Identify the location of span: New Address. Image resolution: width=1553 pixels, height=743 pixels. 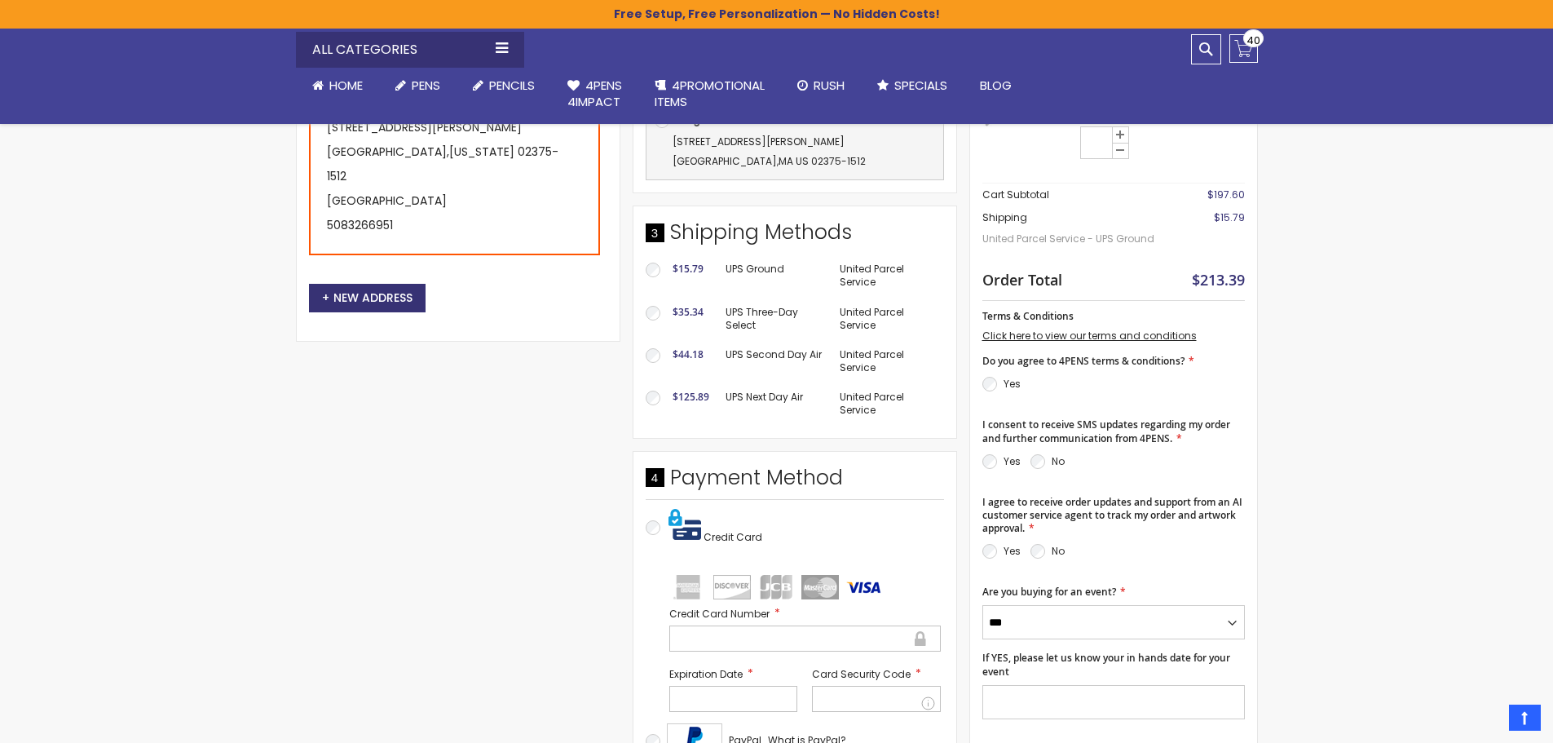
(367, 298).